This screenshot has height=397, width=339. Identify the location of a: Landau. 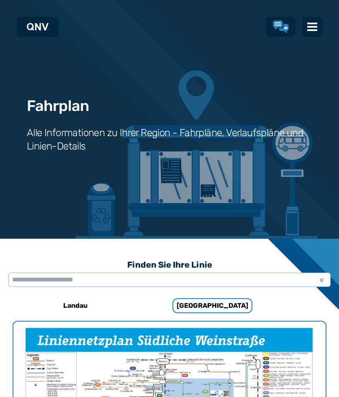
(75, 306).